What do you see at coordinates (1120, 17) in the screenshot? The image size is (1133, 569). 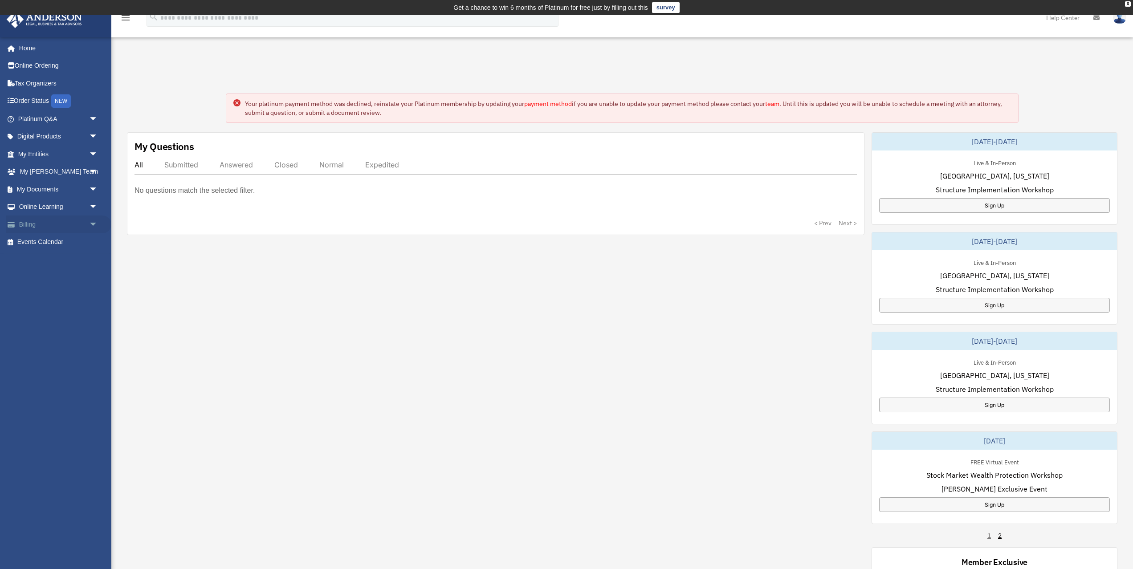 I see `img: User Pic` at bounding box center [1120, 17].